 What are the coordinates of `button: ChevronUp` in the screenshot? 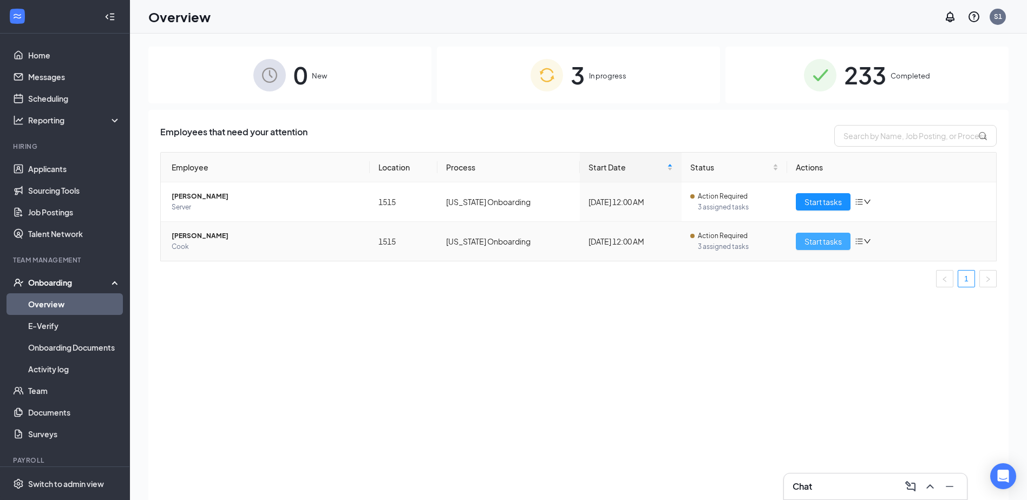 It's located at (930, 487).